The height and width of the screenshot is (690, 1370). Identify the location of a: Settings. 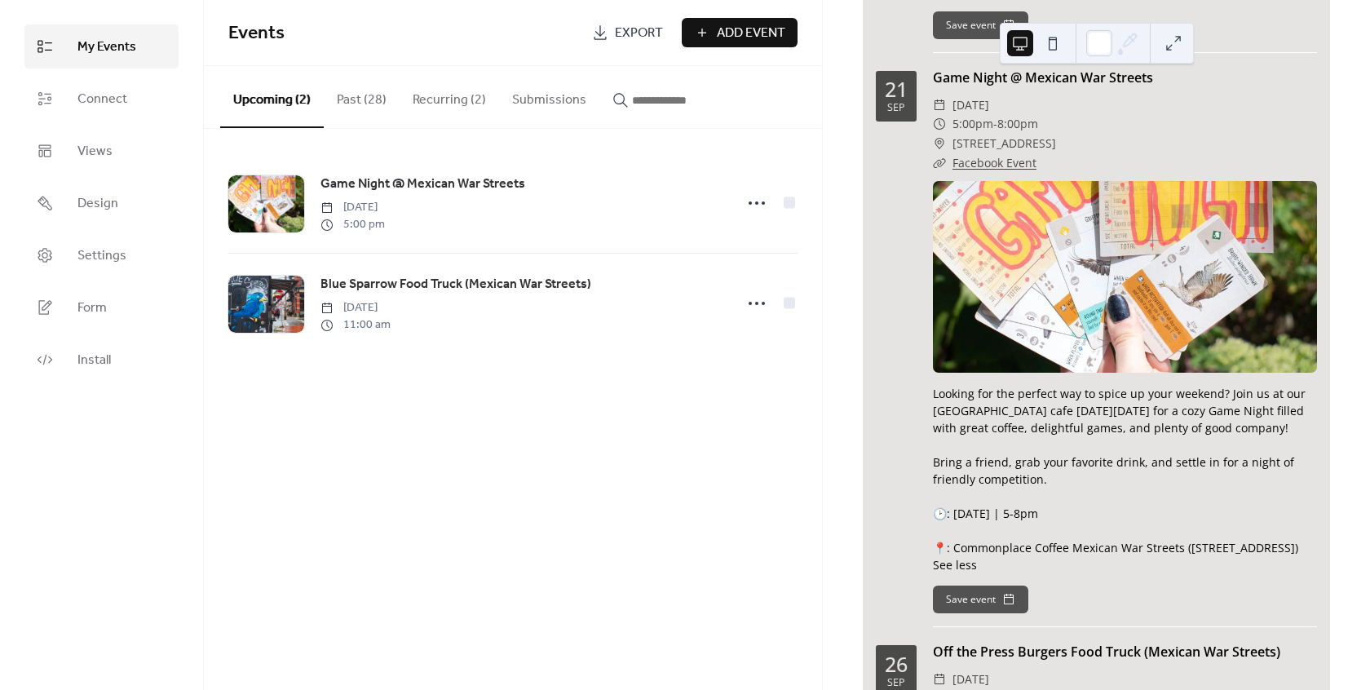
(101, 255).